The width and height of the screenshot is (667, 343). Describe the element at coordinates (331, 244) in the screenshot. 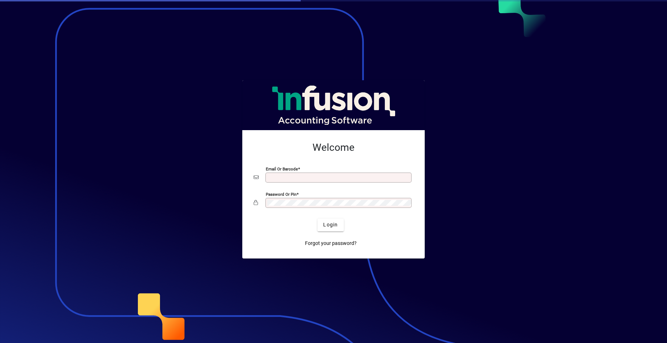

I see `a: Forgot your password?` at that location.